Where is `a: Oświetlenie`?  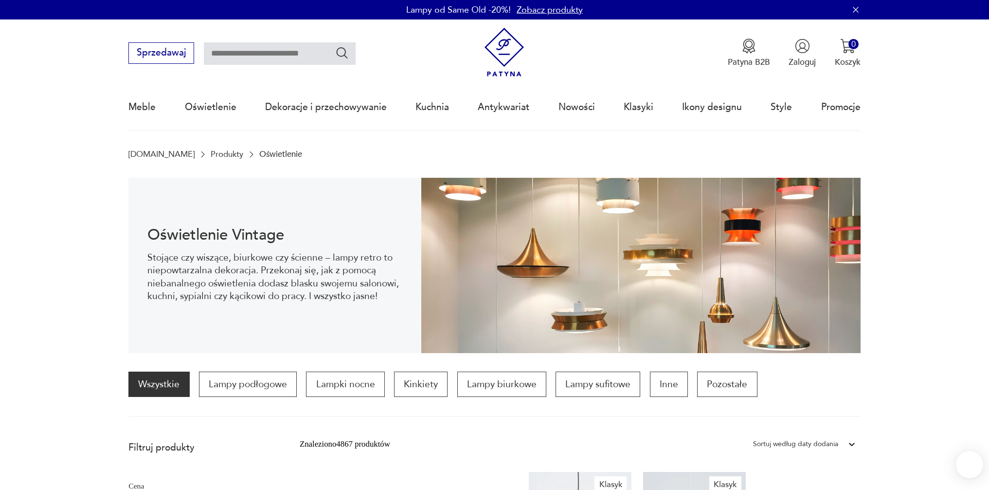 a: Oświetlenie is located at coordinates (211, 107).